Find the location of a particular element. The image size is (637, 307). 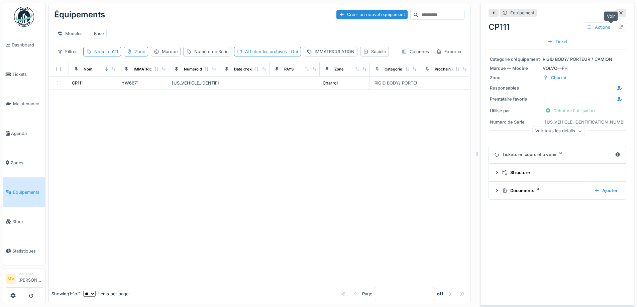

div: Créer un nouvel équipement is located at coordinates (372, 14).